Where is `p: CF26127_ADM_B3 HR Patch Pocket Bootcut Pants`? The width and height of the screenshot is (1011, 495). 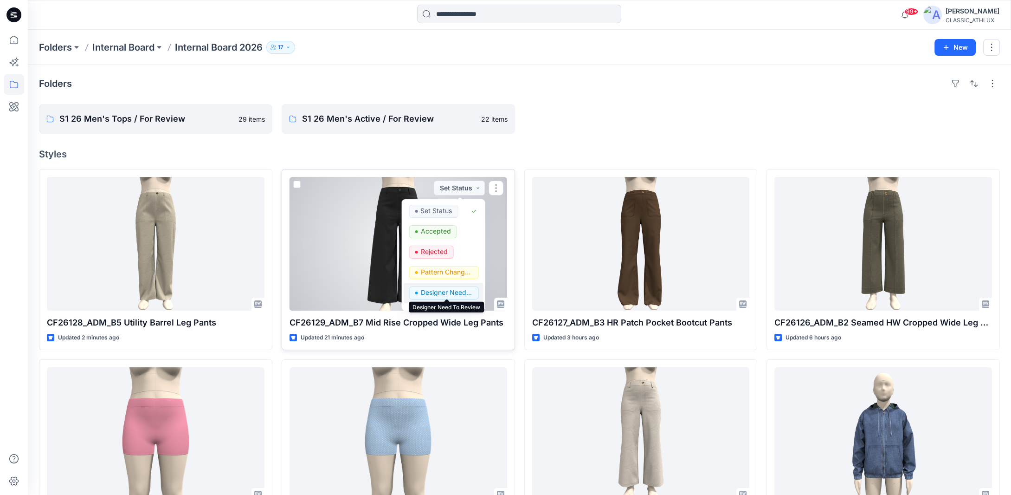
p: CF26127_ADM_B3 HR Patch Pocket Bootcut Pants is located at coordinates (641, 323).